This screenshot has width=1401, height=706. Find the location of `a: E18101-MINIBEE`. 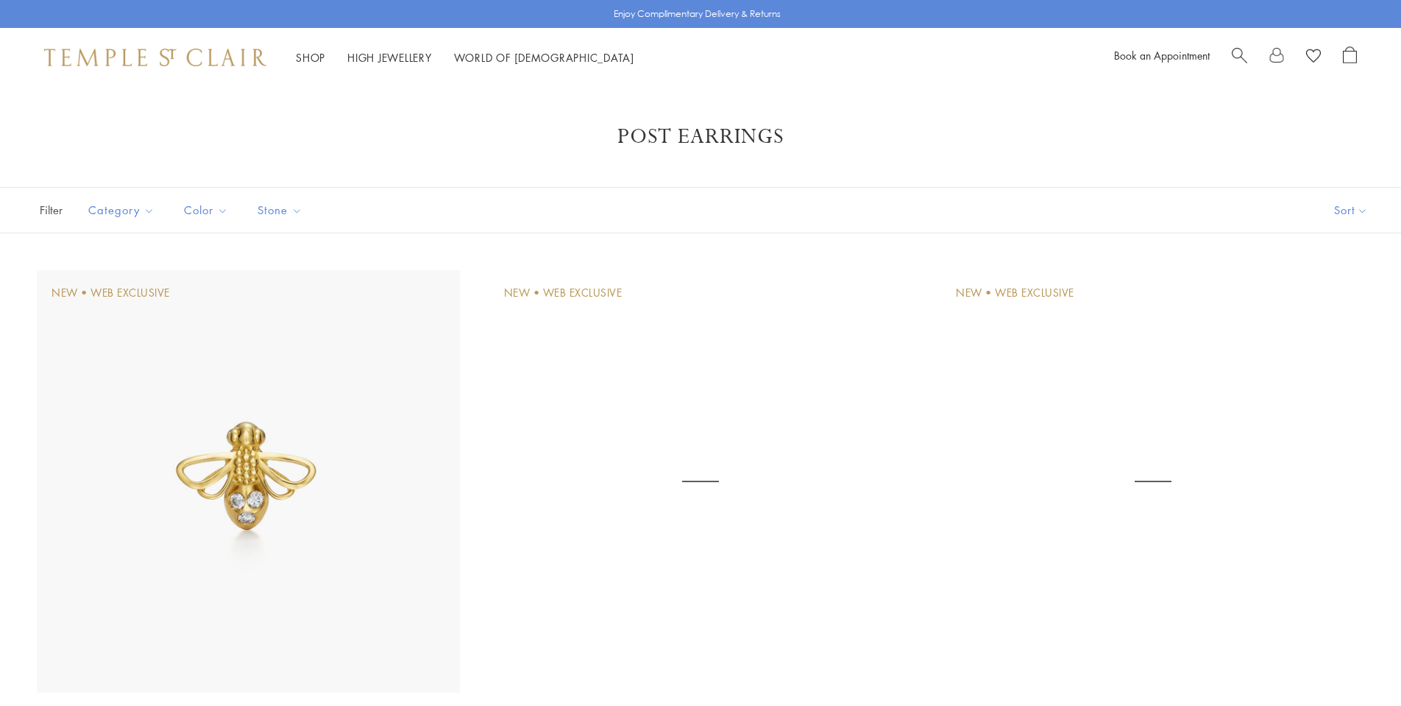

a: E18101-MINIBEE is located at coordinates (248, 481).